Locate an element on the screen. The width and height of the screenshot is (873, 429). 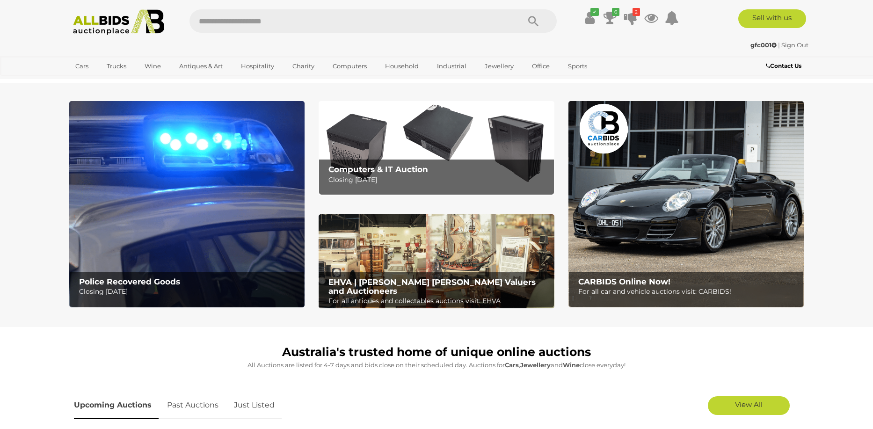
p: For all antiques and collectables auctions visit: EHVA is located at coordinates (438, 301).